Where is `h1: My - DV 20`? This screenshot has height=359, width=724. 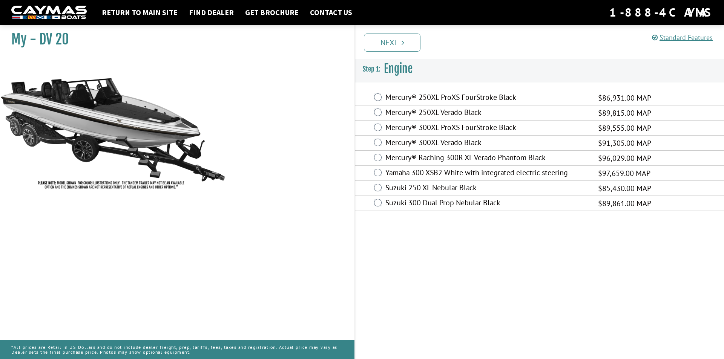
h1: My - DV 20 is located at coordinates (173, 39).